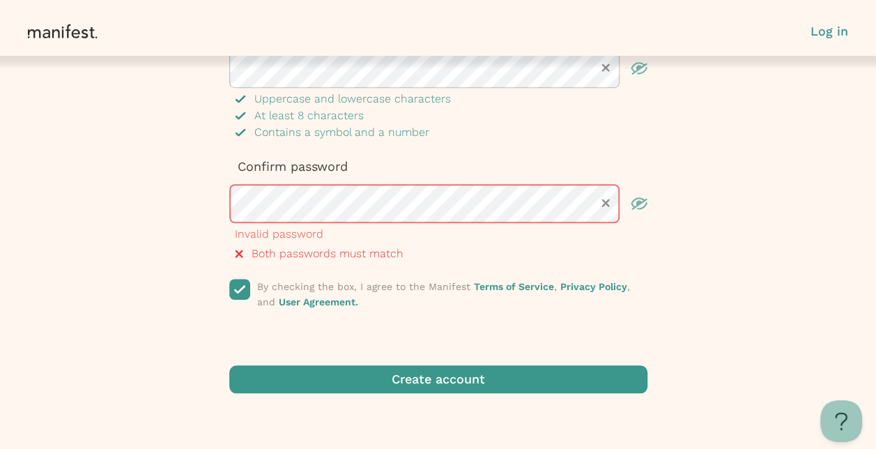 The height and width of the screenshot is (449, 876). I want to click on span: By checking the box, I agree to the Manifest , , and, so click(443, 294).